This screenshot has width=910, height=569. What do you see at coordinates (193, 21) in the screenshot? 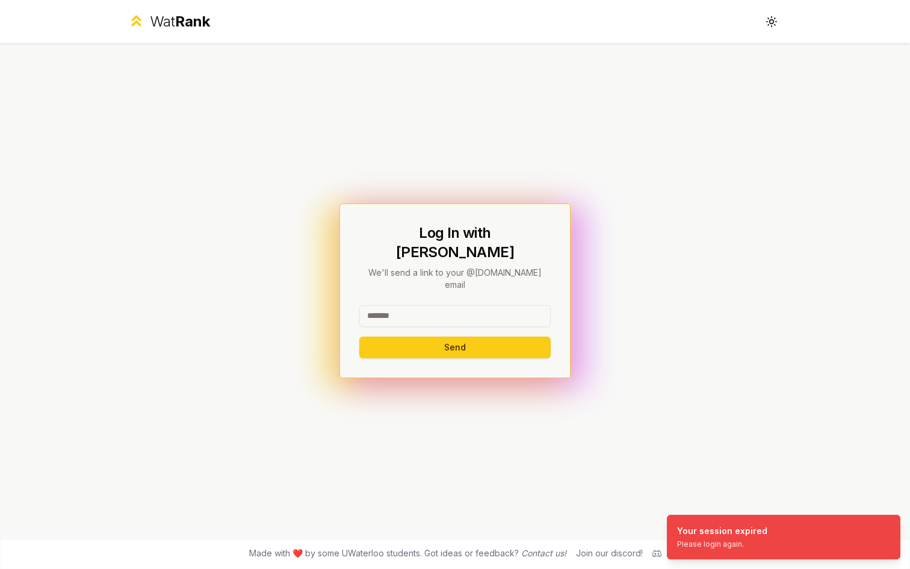
I see `span: Rank` at bounding box center [193, 21].